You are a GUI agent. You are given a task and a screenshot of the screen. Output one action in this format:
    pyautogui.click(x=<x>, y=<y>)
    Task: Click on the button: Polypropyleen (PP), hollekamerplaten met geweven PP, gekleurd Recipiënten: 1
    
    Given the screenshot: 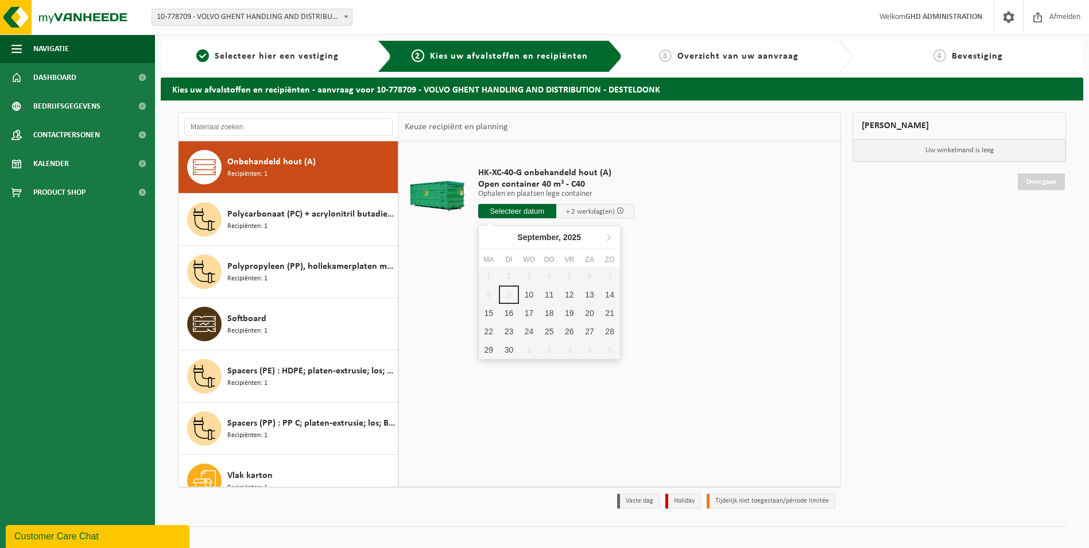 What is the action you would take?
    pyautogui.click(x=288, y=271)
    